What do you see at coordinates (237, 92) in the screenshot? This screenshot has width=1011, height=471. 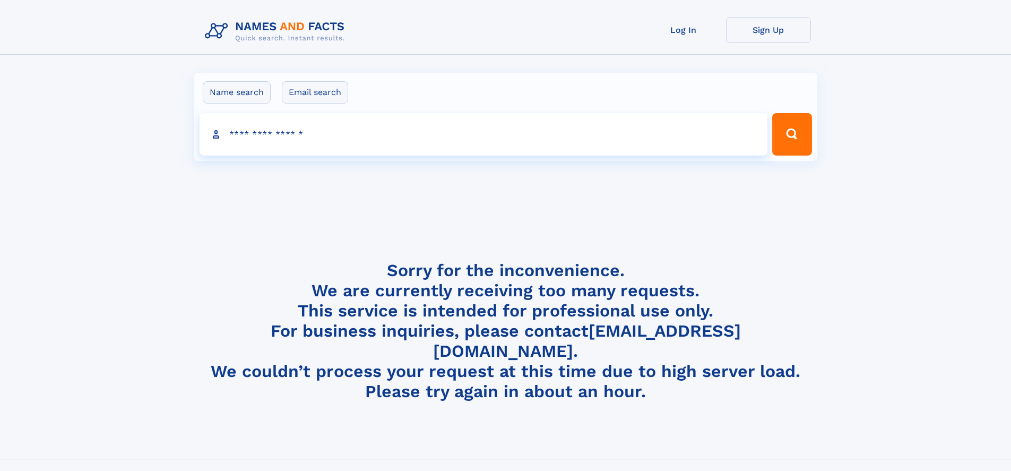 I see `label: Name search` at bounding box center [237, 92].